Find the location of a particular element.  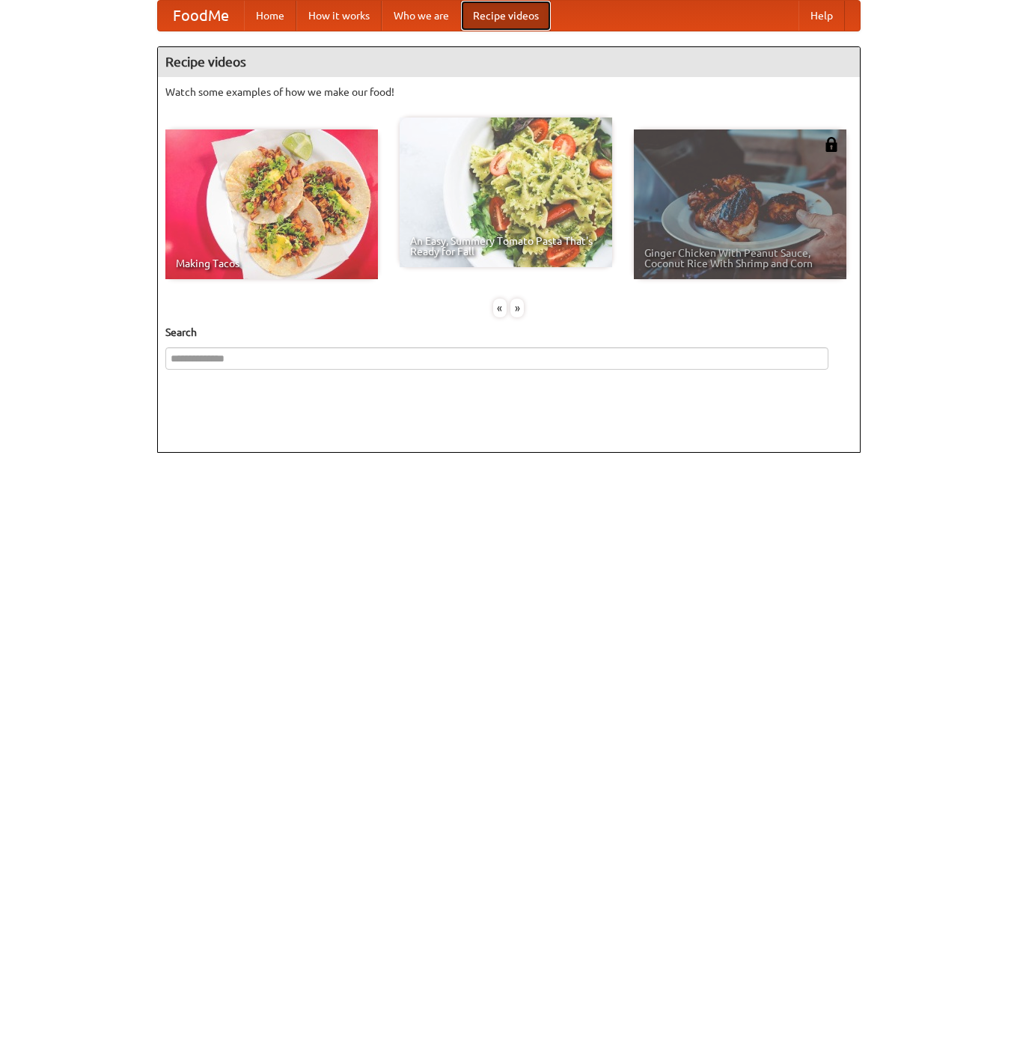

a: Help is located at coordinates (822, 16).